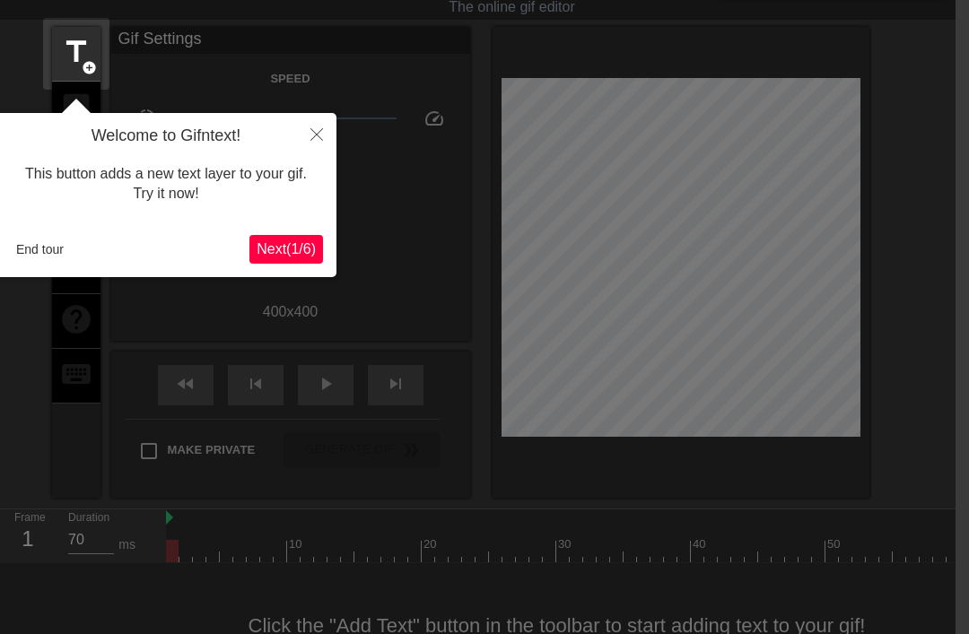 This screenshot has height=634, width=969. What do you see at coordinates (166, 184) in the screenshot?
I see `div: This button adds a new text layer to your gif. Try it now!` at bounding box center [166, 184].